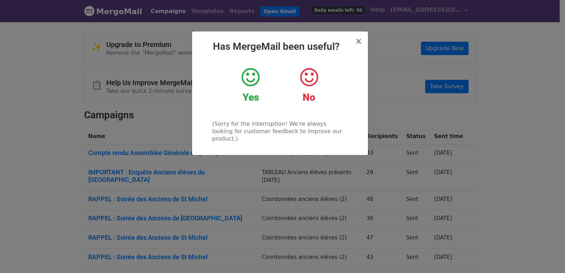 Image resolution: width=565 pixels, height=273 pixels. Describe the element at coordinates (250, 85) in the screenshot. I see `a: Yes` at that location.